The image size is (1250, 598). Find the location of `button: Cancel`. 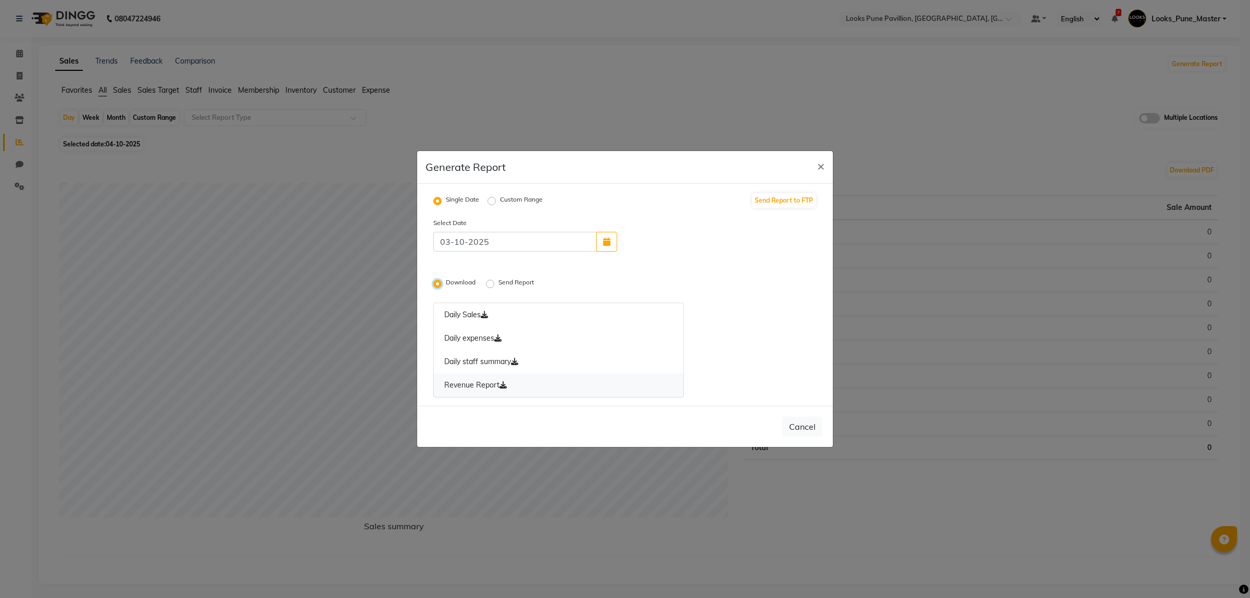

button: Cancel is located at coordinates (802, 426).